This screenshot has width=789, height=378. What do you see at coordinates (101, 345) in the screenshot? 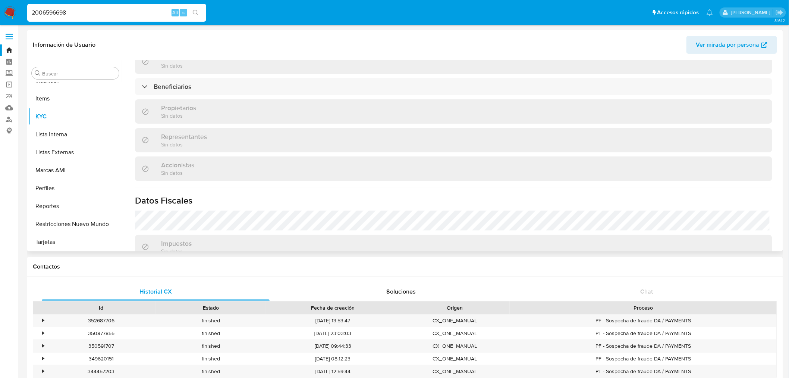
I see `div: 350591707` at bounding box center [101, 345].